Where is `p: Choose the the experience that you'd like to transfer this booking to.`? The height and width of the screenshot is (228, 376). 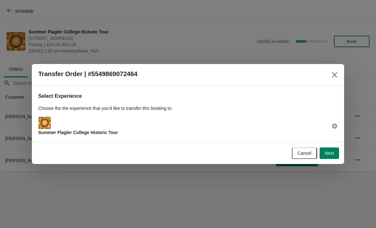
p: Choose the the experience that you'd like to transfer this booking to. is located at coordinates (188, 108).